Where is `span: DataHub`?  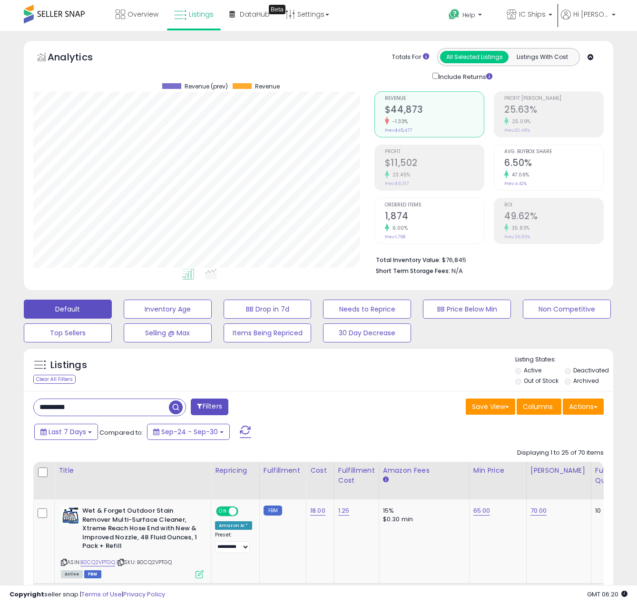 span: DataHub is located at coordinates (254, 14).